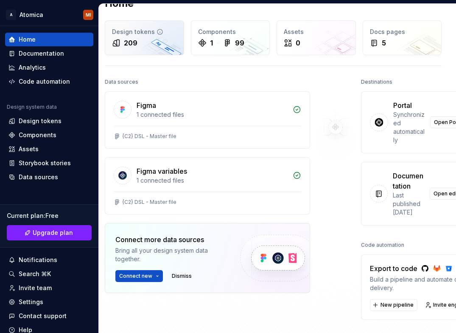 Image resolution: width=456 pixels, height=333 pixels. What do you see at coordinates (11, 15) in the screenshot?
I see `div: A` at bounding box center [11, 15].